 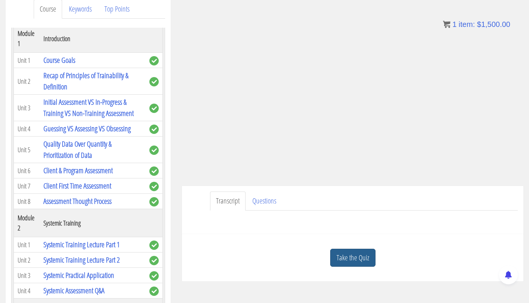 What do you see at coordinates (77, 186) in the screenshot?
I see `a: Client First Time Assessment` at bounding box center [77, 186].